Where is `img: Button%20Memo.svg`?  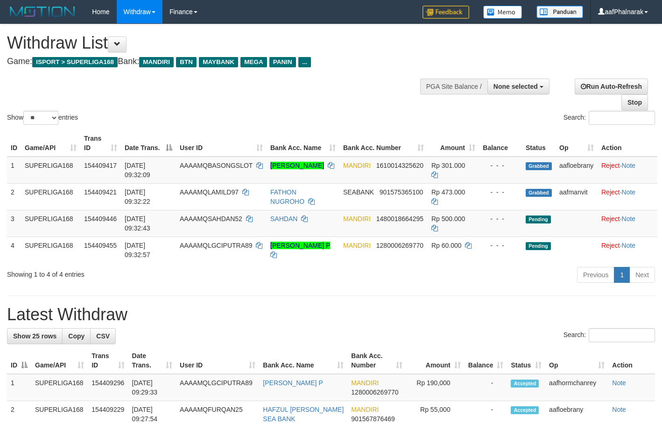 img: Button%20Memo.svg is located at coordinates (503, 12).